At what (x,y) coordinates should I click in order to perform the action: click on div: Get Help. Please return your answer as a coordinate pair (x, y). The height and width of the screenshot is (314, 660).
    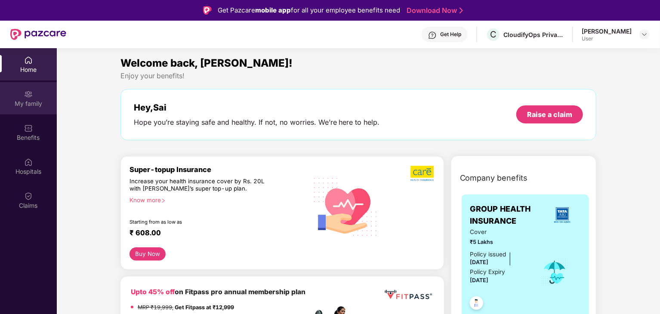
    Looking at the image, I should click on (450, 34).